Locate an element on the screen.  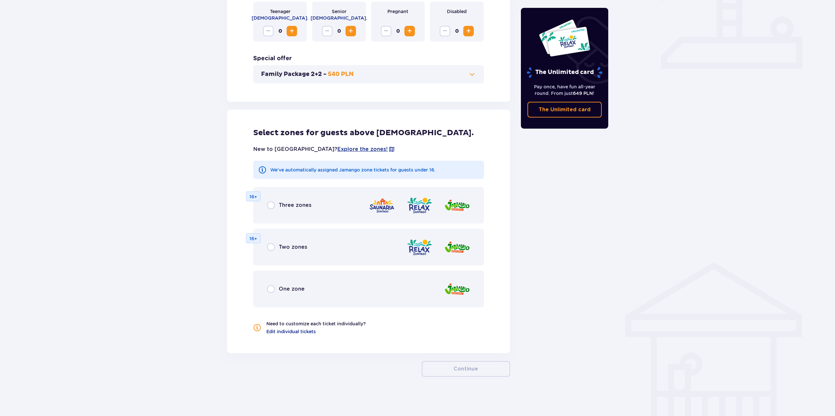
p: Special offer is located at coordinates (273, 59).